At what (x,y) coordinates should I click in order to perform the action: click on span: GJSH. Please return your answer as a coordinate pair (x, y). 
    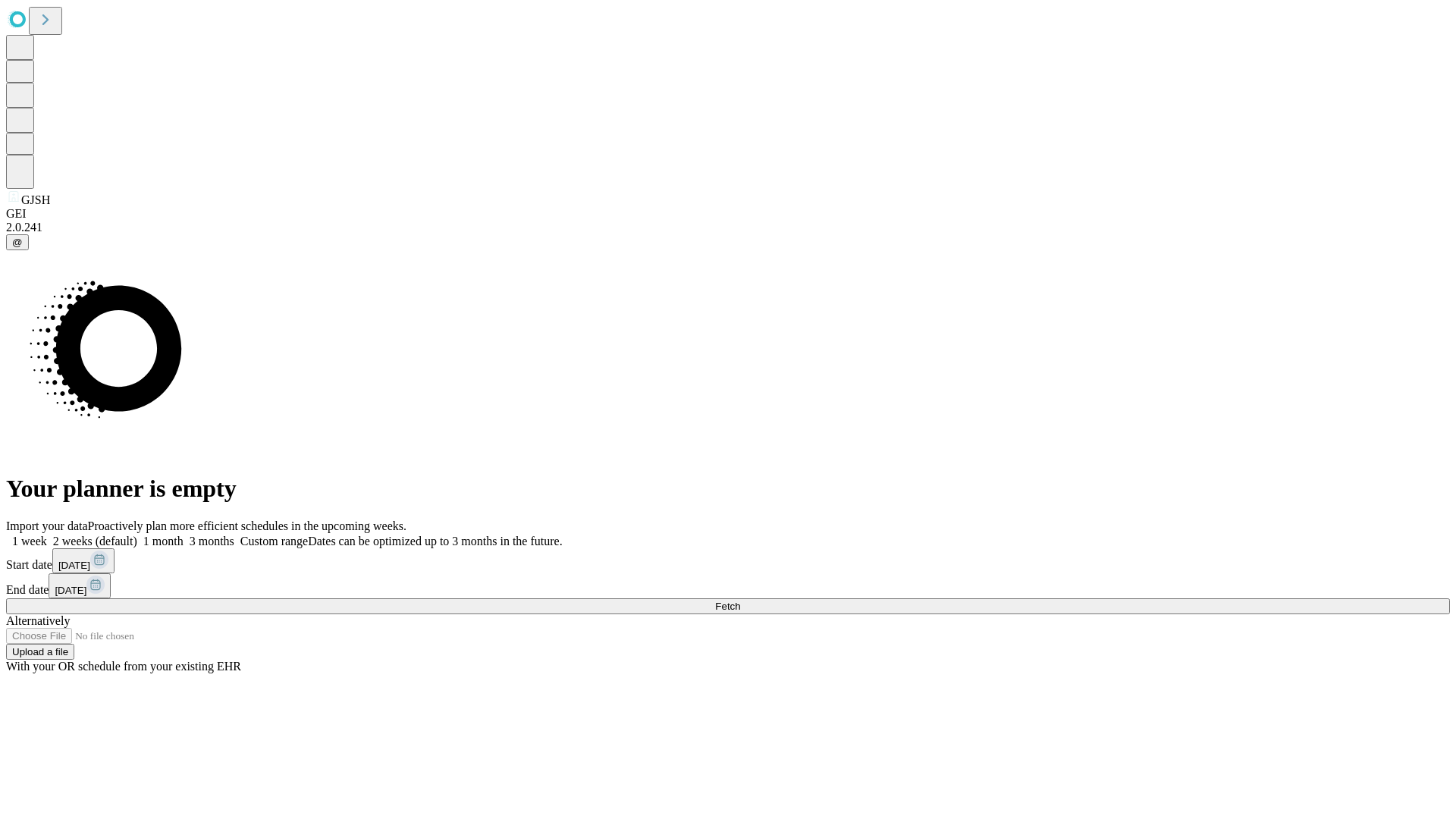
    Looking at the image, I should click on (36, 200).